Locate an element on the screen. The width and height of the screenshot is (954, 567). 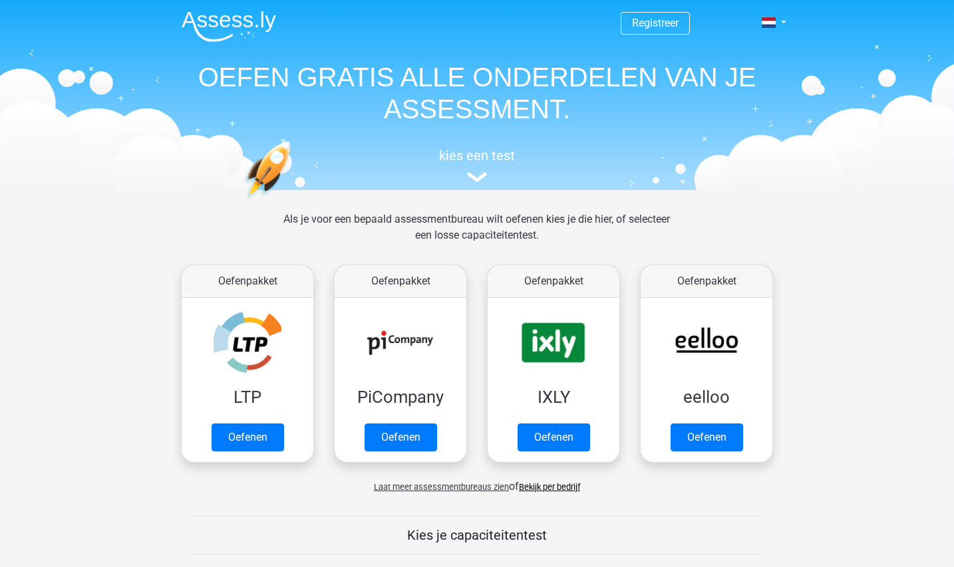
img: oefenen is located at coordinates (293, 201).